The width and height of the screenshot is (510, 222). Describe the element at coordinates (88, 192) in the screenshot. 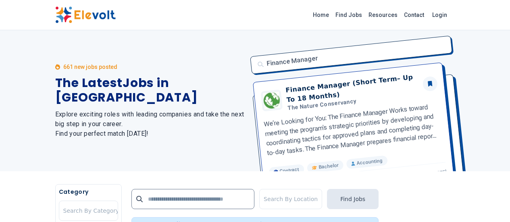

I see `h5: Category` at that location.